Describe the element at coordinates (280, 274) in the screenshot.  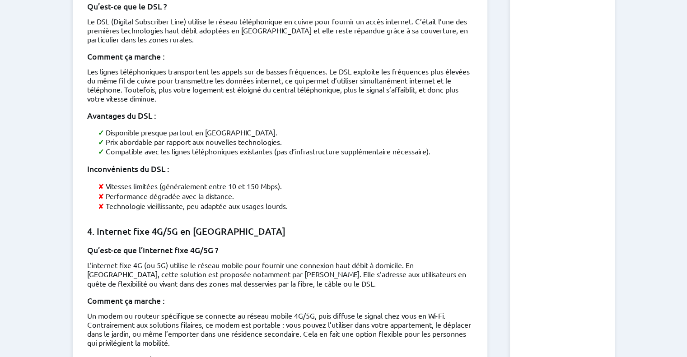
I see `p: L’internet fixe 4G (ou 5G) utilise le réseau mobile pour fournir une connexion haut débit à domic...` at that location.